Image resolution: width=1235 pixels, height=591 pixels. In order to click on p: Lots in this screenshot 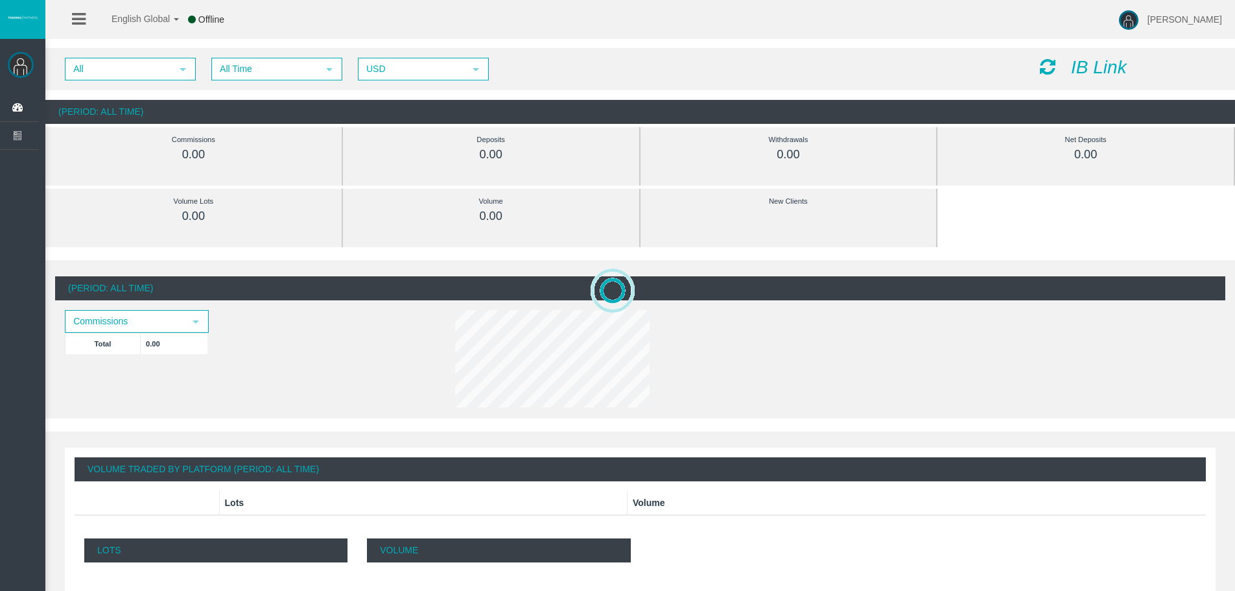, I will do `click(216, 550)`.